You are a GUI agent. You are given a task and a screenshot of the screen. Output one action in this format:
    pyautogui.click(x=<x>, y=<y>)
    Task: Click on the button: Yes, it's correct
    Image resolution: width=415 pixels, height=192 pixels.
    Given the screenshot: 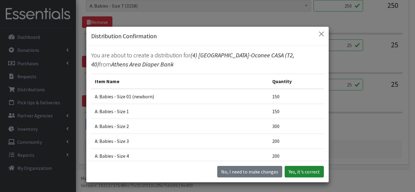 What is the action you would take?
    pyautogui.click(x=304, y=172)
    